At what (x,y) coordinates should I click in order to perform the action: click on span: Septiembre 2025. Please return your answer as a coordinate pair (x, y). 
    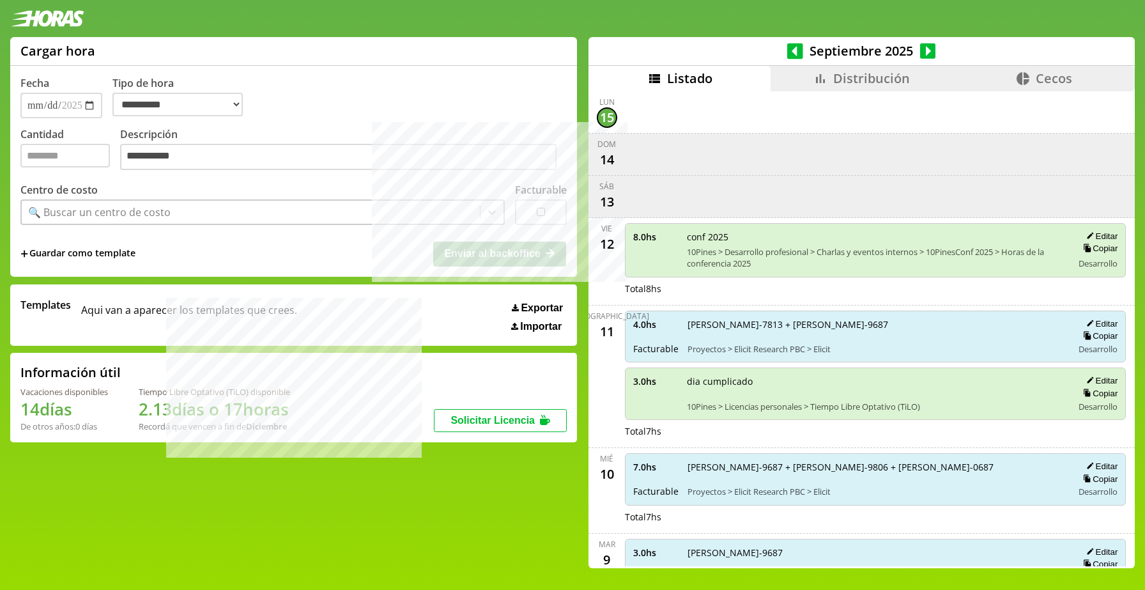
    Looking at the image, I should click on (861, 50).